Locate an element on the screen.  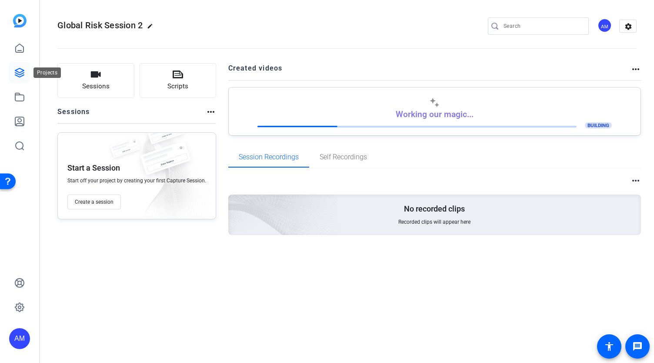
h2: Sessions is located at coordinates (73, 115).